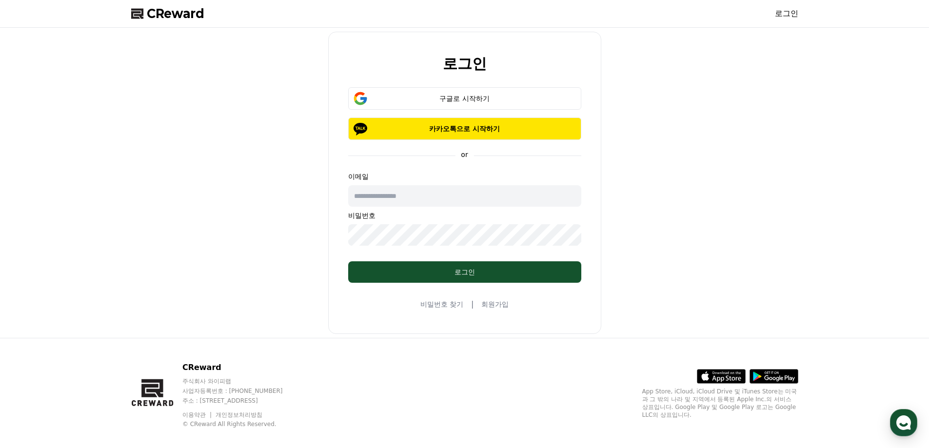 Image resolution: width=929 pixels, height=448 pixels. What do you see at coordinates (197, 415) in the screenshot?
I see `a: 이용약관` at bounding box center [197, 415].